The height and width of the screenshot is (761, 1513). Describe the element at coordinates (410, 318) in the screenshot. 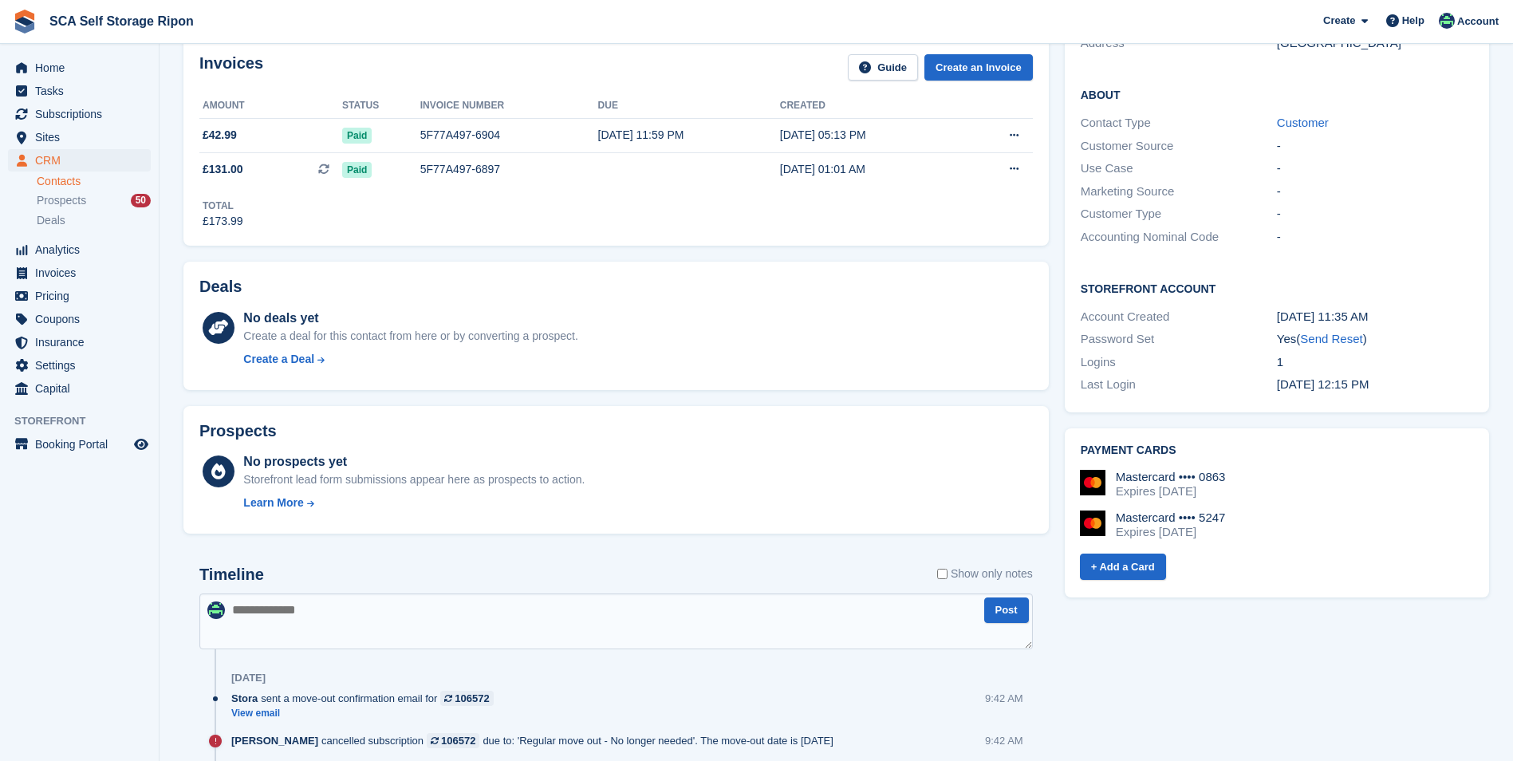

I see `div: No deals yet` at that location.